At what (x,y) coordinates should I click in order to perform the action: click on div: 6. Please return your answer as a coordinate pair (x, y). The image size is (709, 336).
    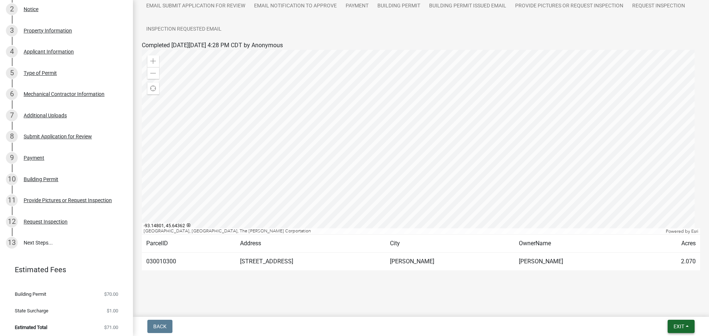
    Looking at the image, I should click on (12, 94).